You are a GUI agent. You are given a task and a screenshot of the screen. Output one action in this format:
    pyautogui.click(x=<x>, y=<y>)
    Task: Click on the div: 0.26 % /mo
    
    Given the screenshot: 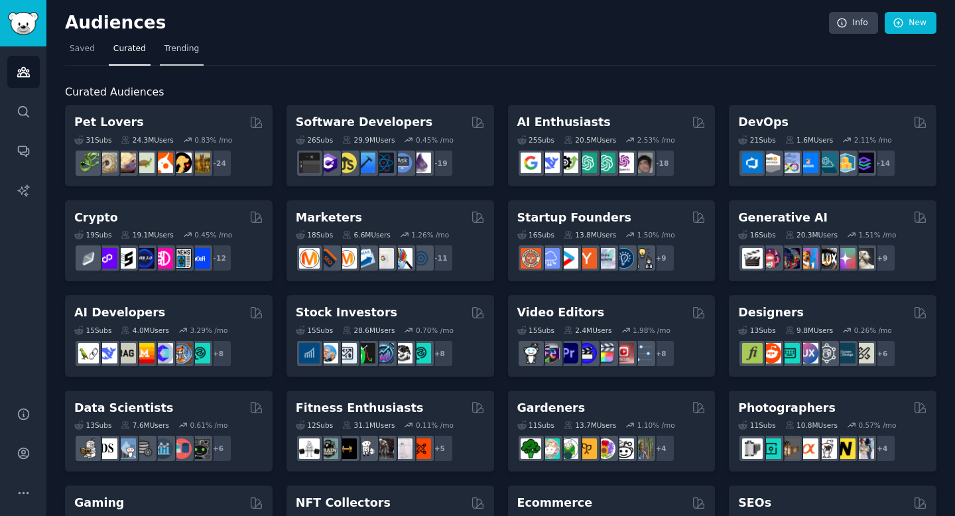 What is the action you would take?
    pyautogui.click(x=873, y=330)
    